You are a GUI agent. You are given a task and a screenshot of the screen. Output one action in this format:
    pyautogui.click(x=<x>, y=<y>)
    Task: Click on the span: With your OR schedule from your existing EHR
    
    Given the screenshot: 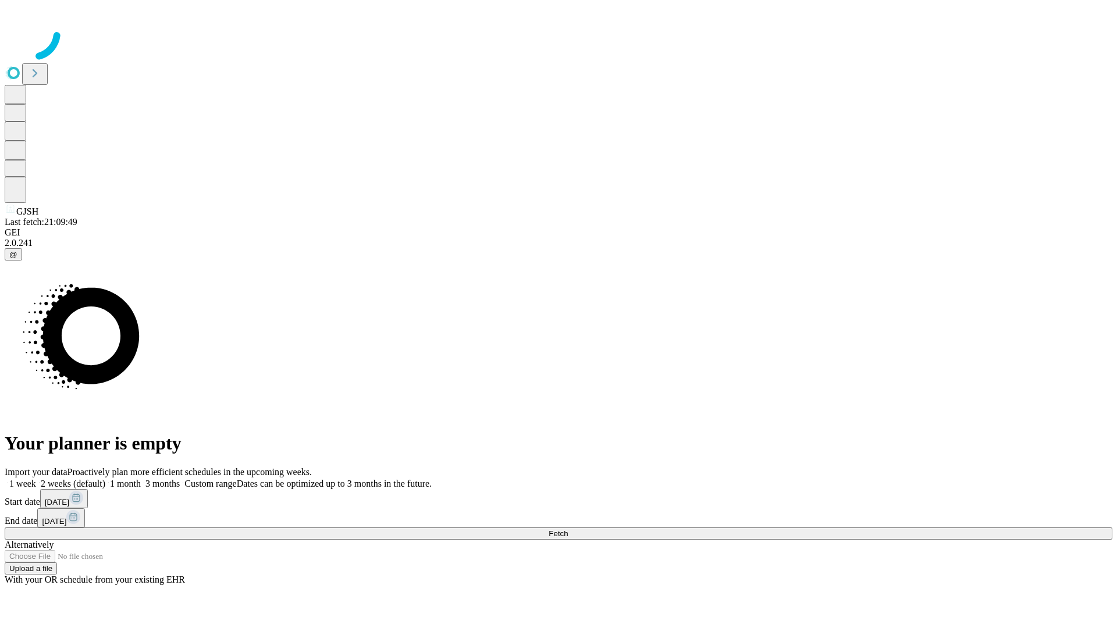 What is the action you would take?
    pyautogui.click(x=95, y=580)
    